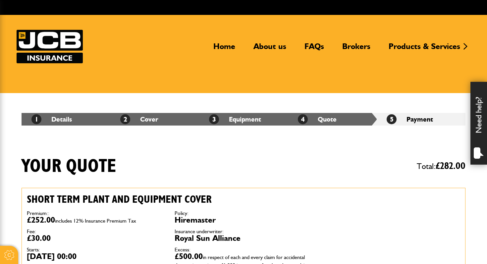 This screenshot has width=487, height=264. I want to click on li: Payment, so click(421, 119).